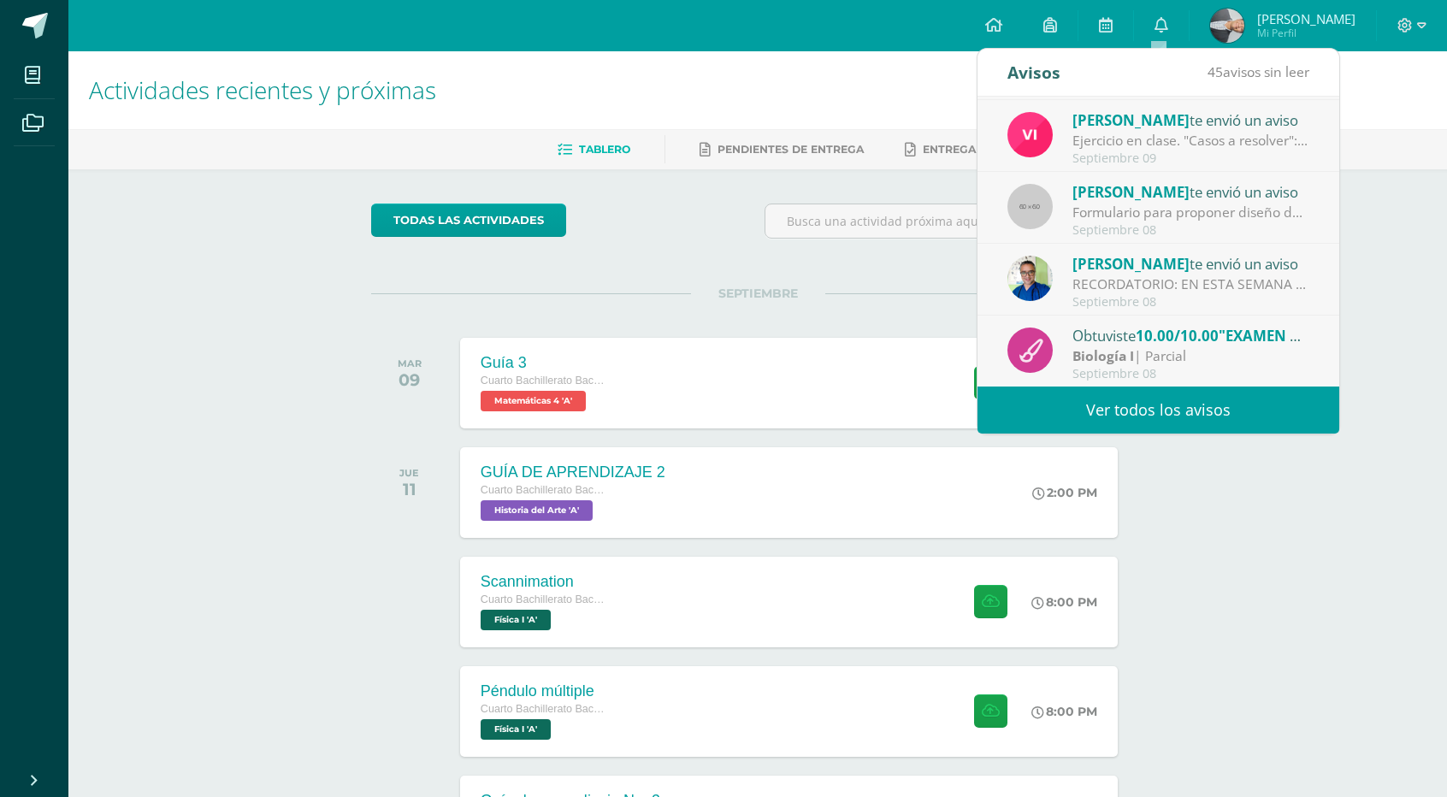  I want to click on div: JUE, so click(409, 473).